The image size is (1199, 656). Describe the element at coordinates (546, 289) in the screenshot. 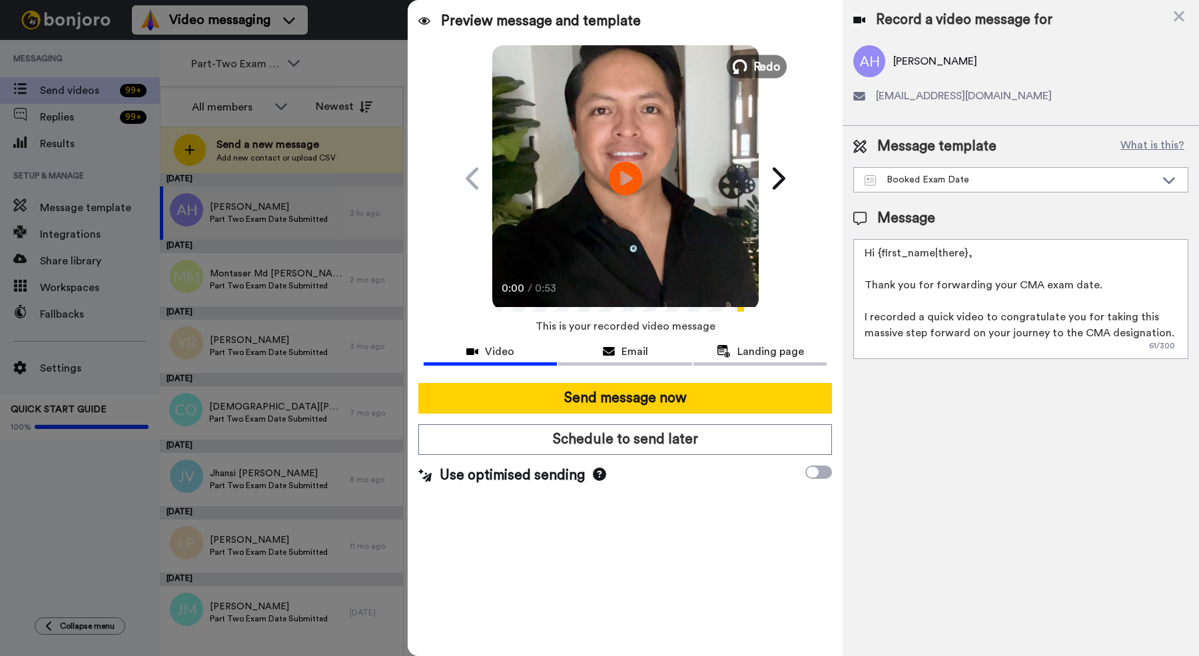

I see `span: 0:53` at that location.